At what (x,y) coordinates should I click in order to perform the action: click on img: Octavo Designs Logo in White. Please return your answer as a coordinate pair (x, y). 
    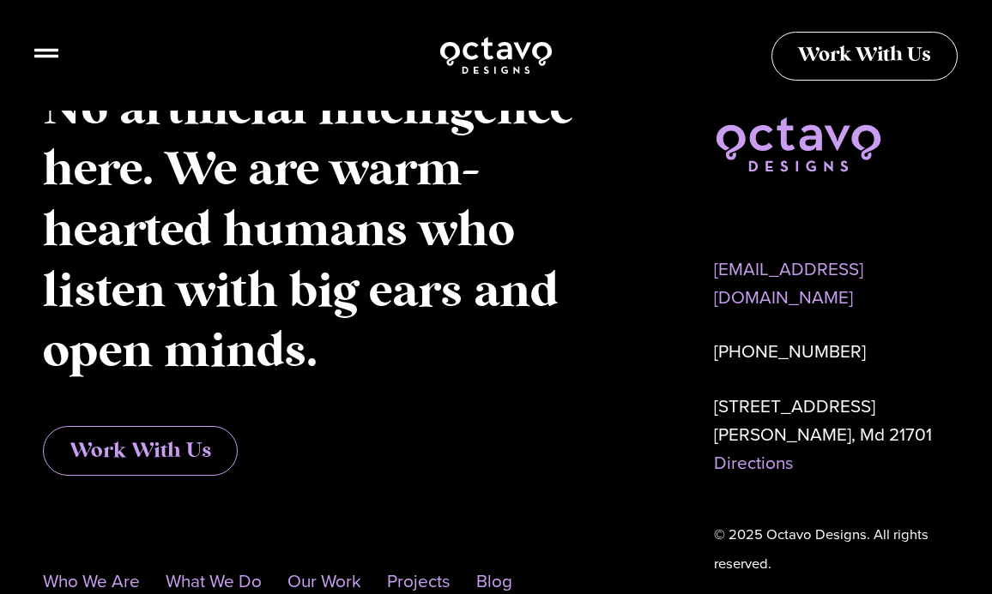
    Looking at the image, I should click on (496, 55).